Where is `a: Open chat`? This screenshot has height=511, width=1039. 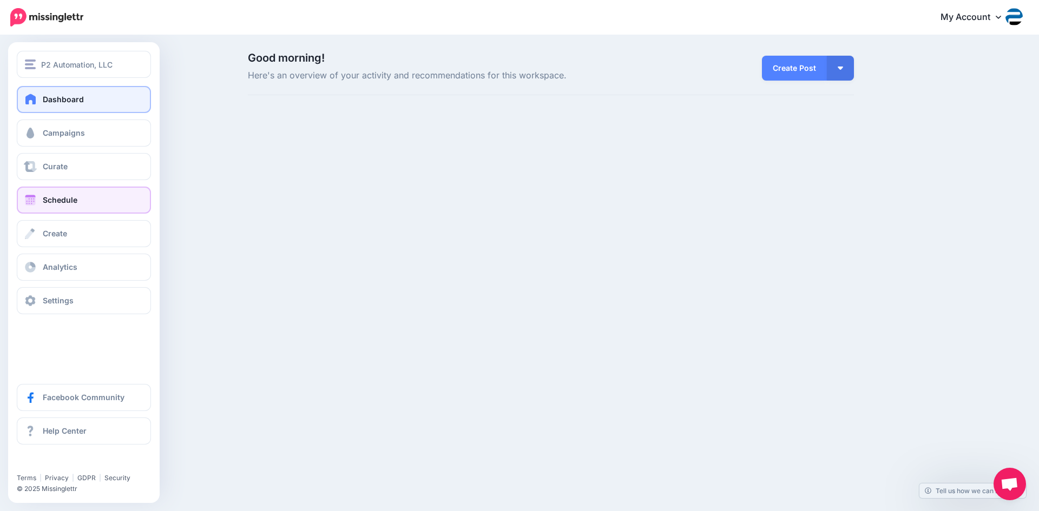 a: Open chat is located at coordinates (1010, 484).